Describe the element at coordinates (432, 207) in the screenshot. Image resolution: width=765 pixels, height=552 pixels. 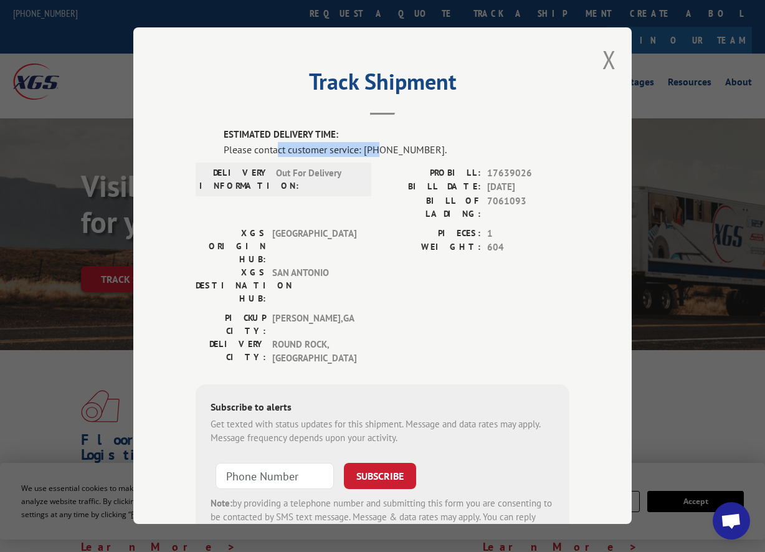
I see `label: BILL OF LADING:` at that location.